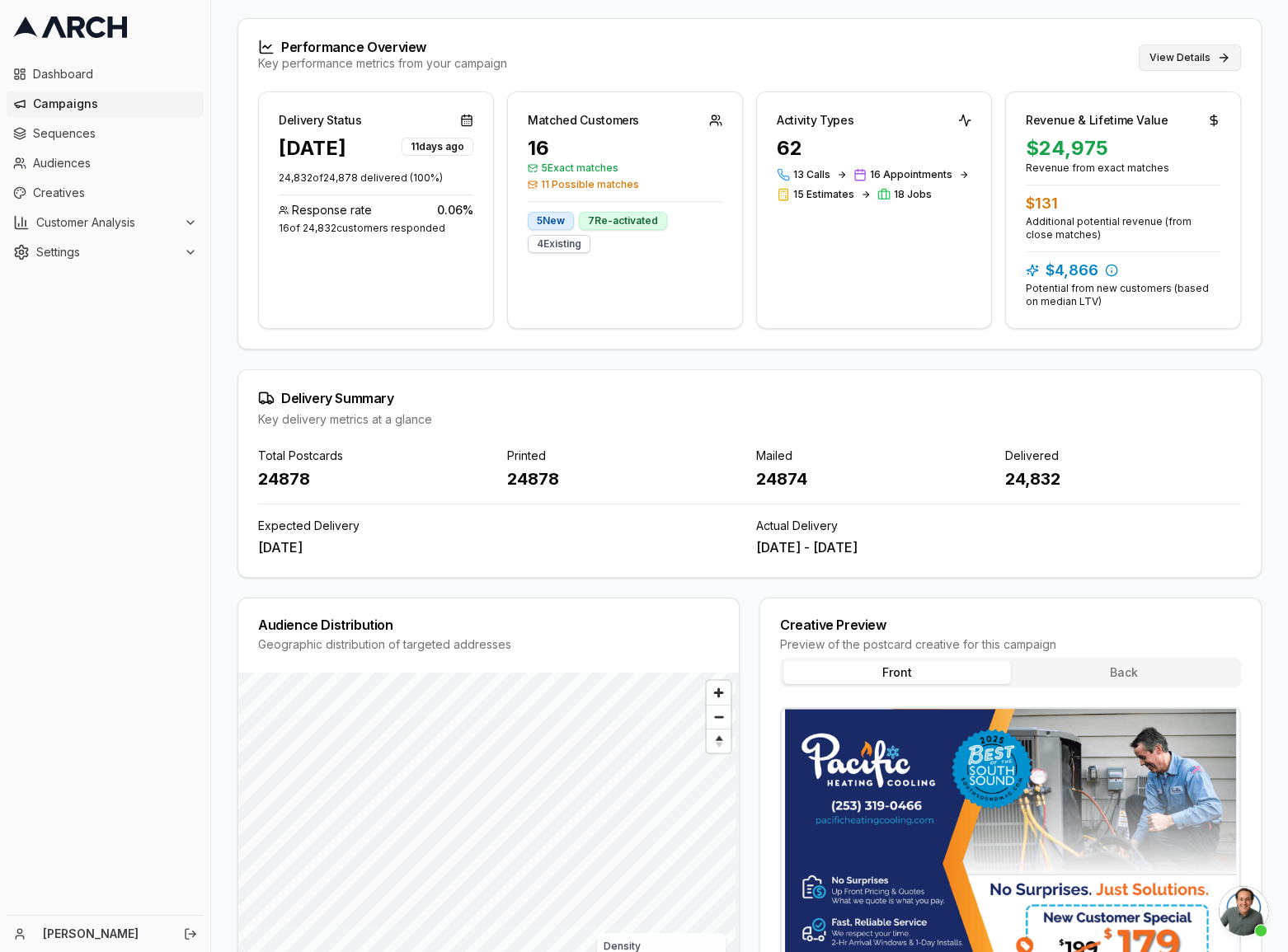  What do you see at coordinates (875, 478) in the screenshot?
I see `div: 24874` at bounding box center [875, 478].